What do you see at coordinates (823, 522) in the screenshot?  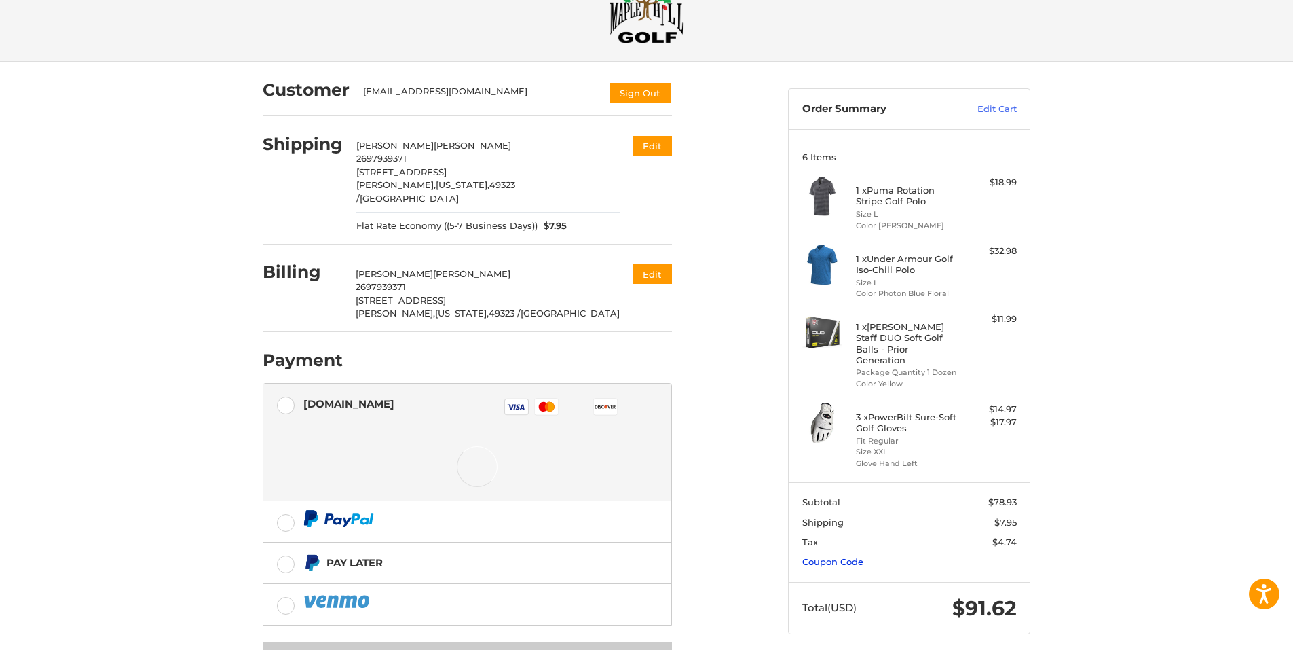 I see `span: Shipping` at bounding box center [823, 522].